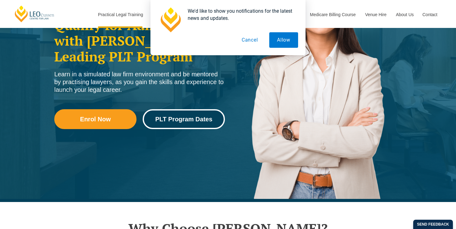  What do you see at coordinates (184, 119) in the screenshot?
I see `span: PLT Program Dates` at bounding box center [184, 119].